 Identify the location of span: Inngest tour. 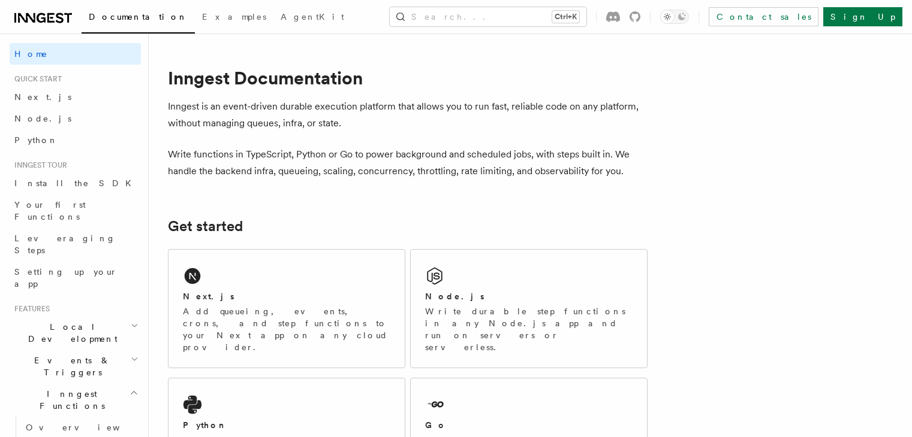
(38, 165).